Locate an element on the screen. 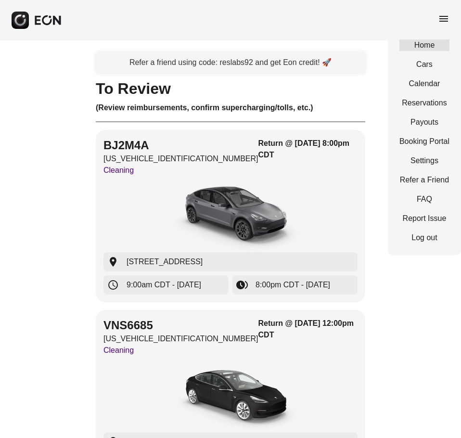  span: browse_gallery is located at coordinates (242, 285).